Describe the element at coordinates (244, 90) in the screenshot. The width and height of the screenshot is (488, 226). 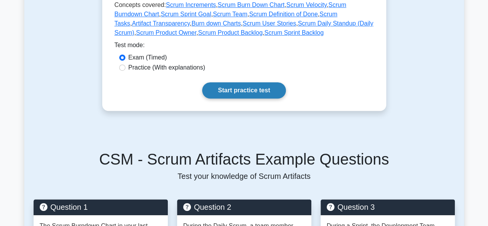
I see `a: Start practice test` at that location.